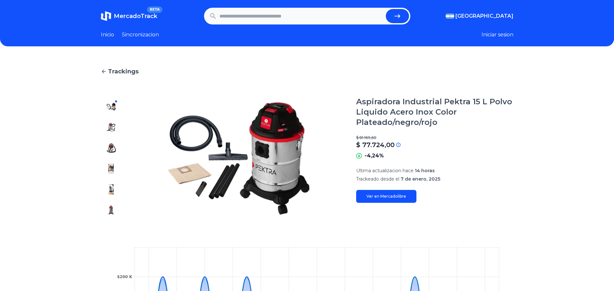  I want to click on button: Iniciar sesion, so click(497, 35).